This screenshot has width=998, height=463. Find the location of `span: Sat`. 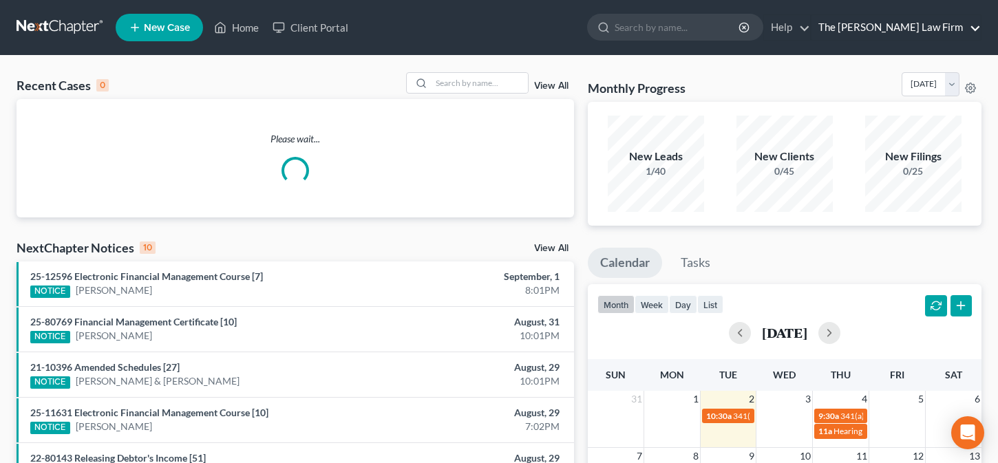

span: Sat is located at coordinates (953, 374).